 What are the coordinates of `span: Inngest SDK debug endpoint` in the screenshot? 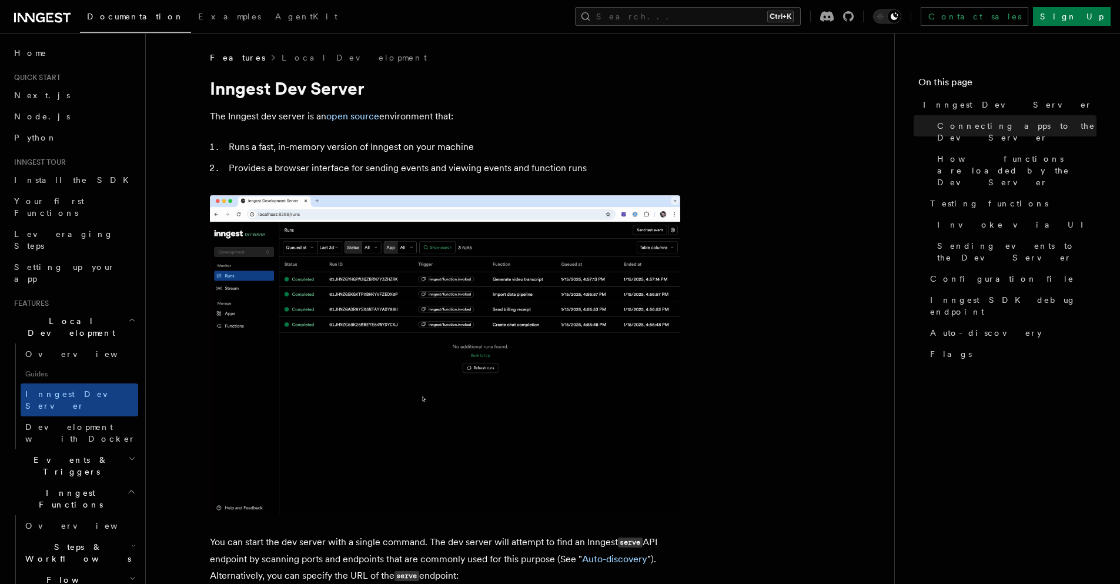 It's located at (1013, 306).